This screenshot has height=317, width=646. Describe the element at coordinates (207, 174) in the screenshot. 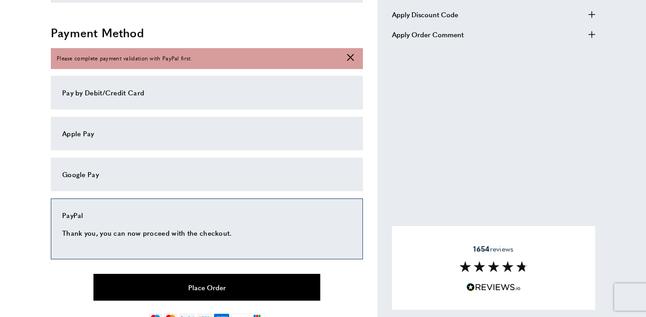

I see `div: Google Pay` at that location.